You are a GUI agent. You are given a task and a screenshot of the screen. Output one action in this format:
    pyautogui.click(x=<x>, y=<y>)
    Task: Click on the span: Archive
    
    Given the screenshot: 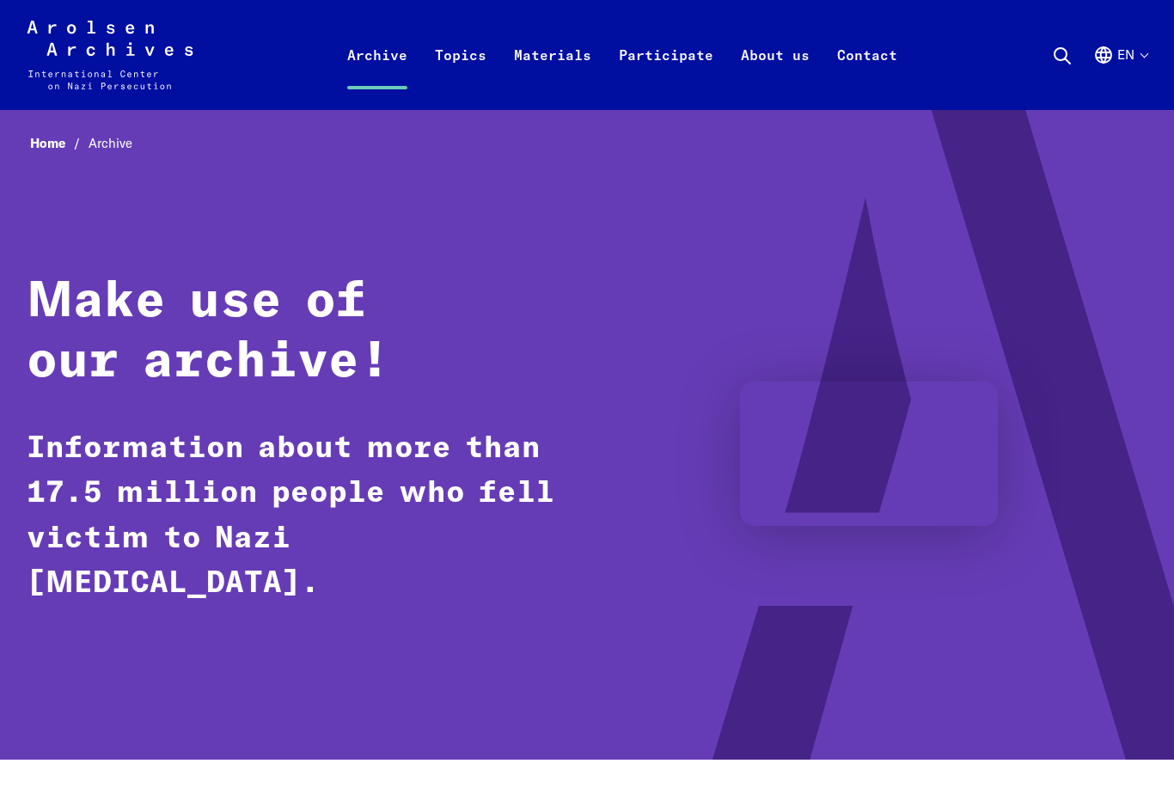 What is the action you would take?
    pyautogui.click(x=110, y=143)
    